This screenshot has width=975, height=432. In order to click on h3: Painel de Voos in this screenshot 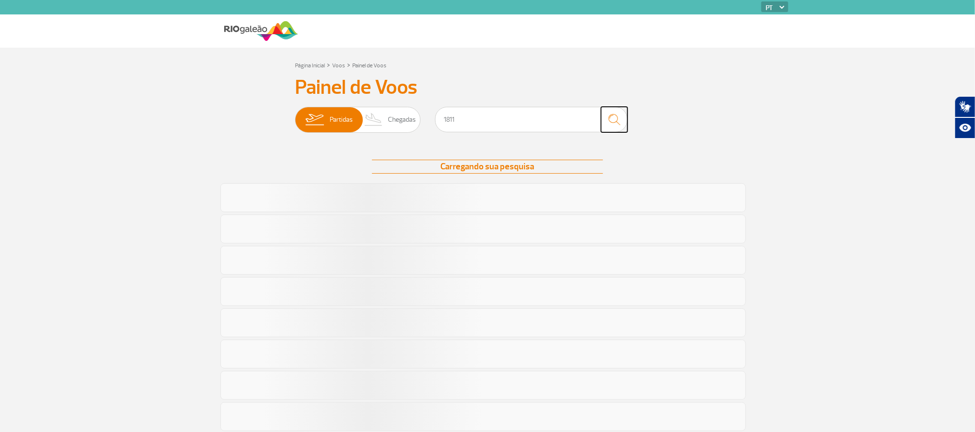, I will do `click(488, 88)`.